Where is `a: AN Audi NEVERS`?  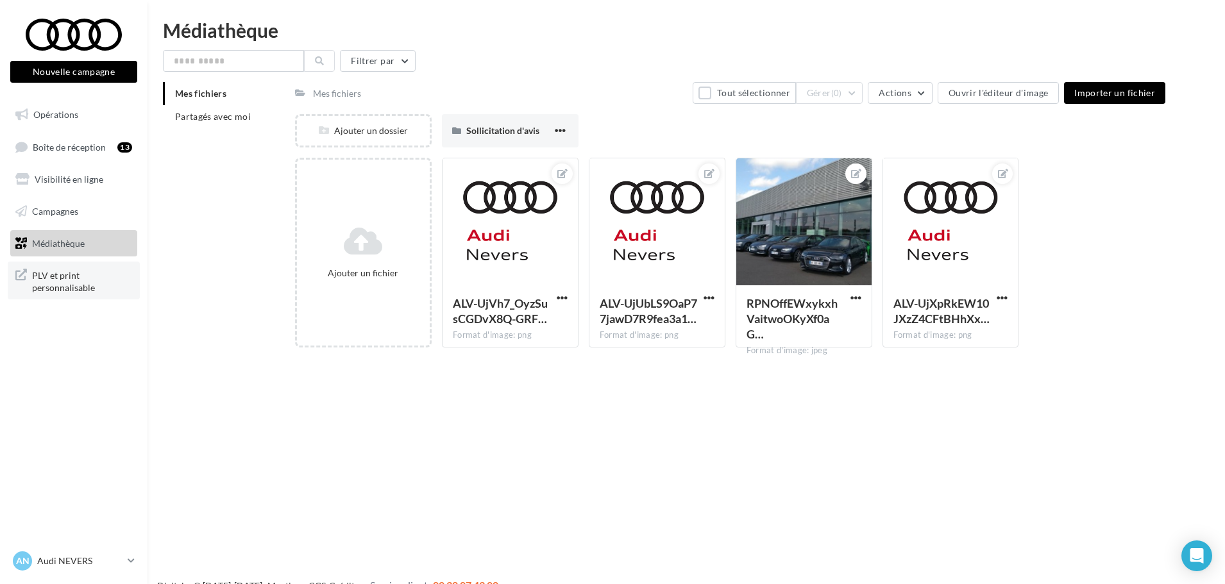
a: AN Audi NEVERS is located at coordinates (74, 561).